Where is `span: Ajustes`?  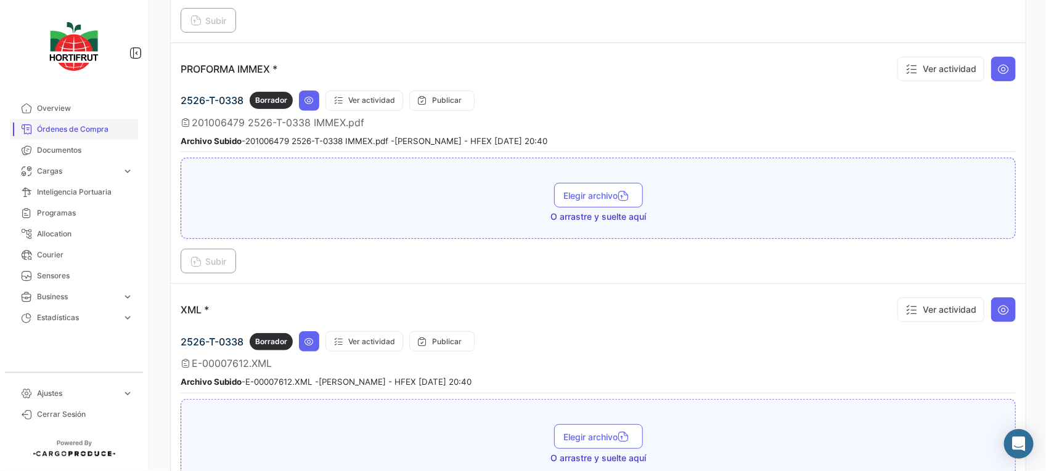 span: Ajustes is located at coordinates (77, 394).